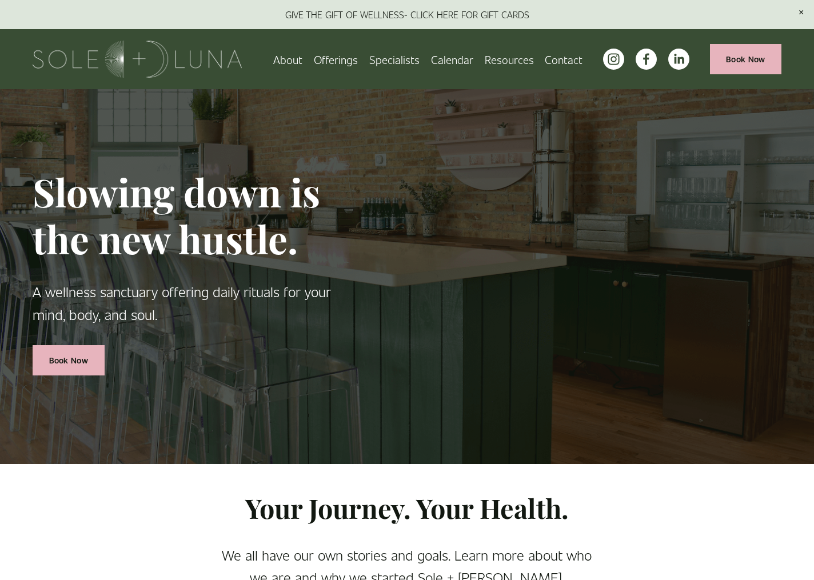 The height and width of the screenshot is (580, 814). Describe the element at coordinates (137, 59) in the screenshot. I see `img: Sole + Luna` at that location.